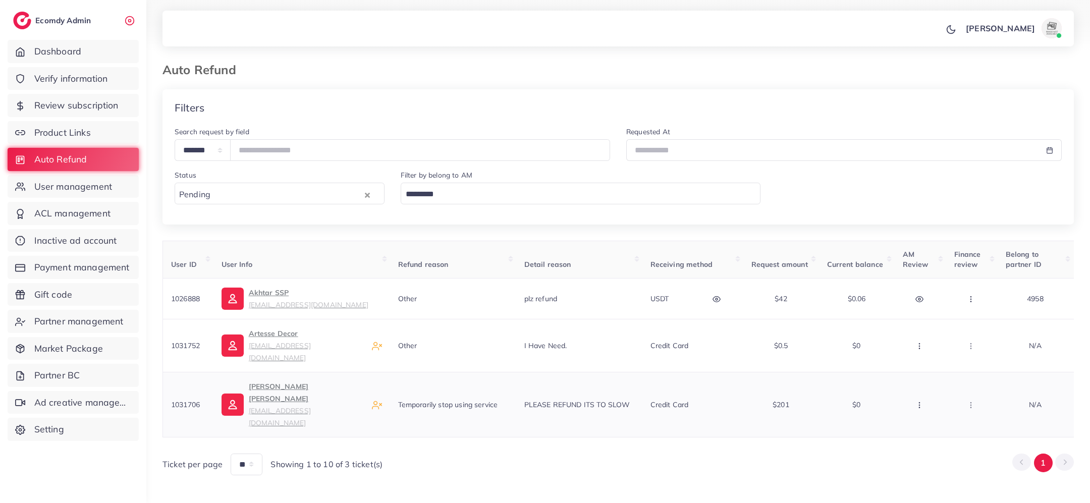 The image size is (1090, 503). I want to click on span: $0.5, so click(781, 346).